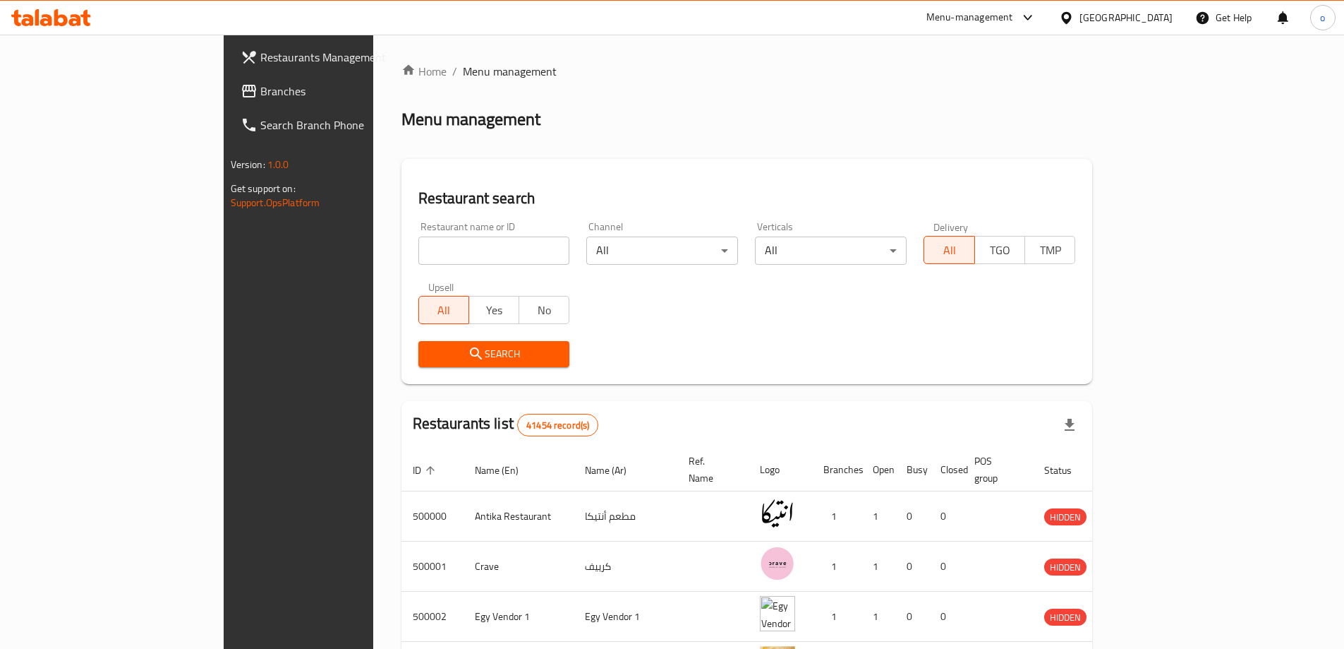 The image size is (1344, 649). Describe the element at coordinates (494, 354) in the screenshot. I see `button: Search` at that location.